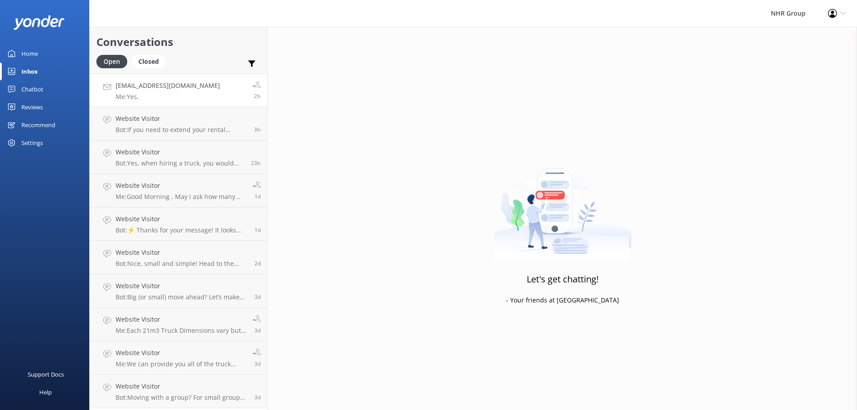 The width and height of the screenshot is (857, 410). I want to click on a: Website VisitorMe:We can provide you all of the truck details that the ferry will need when you m..., so click(179, 358).